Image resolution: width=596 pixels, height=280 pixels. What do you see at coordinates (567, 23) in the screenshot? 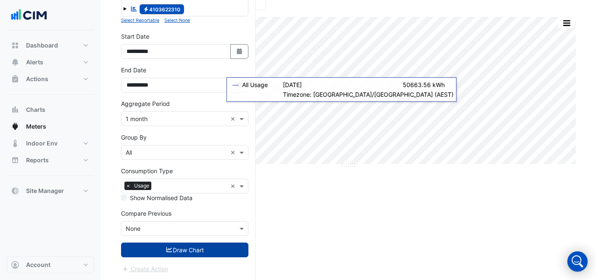
I see `button: More Options` at bounding box center [567, 23].